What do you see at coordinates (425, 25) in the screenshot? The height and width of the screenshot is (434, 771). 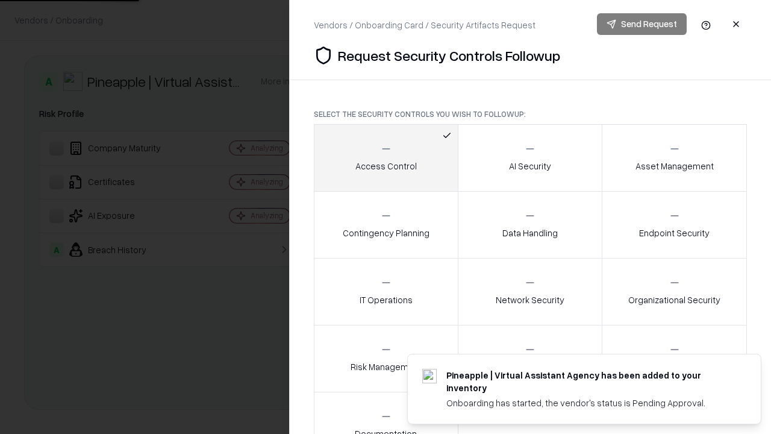 I see `div: Vendors / Onboarding Card / Security Artifacts Request` at bounding box center [425, 25].